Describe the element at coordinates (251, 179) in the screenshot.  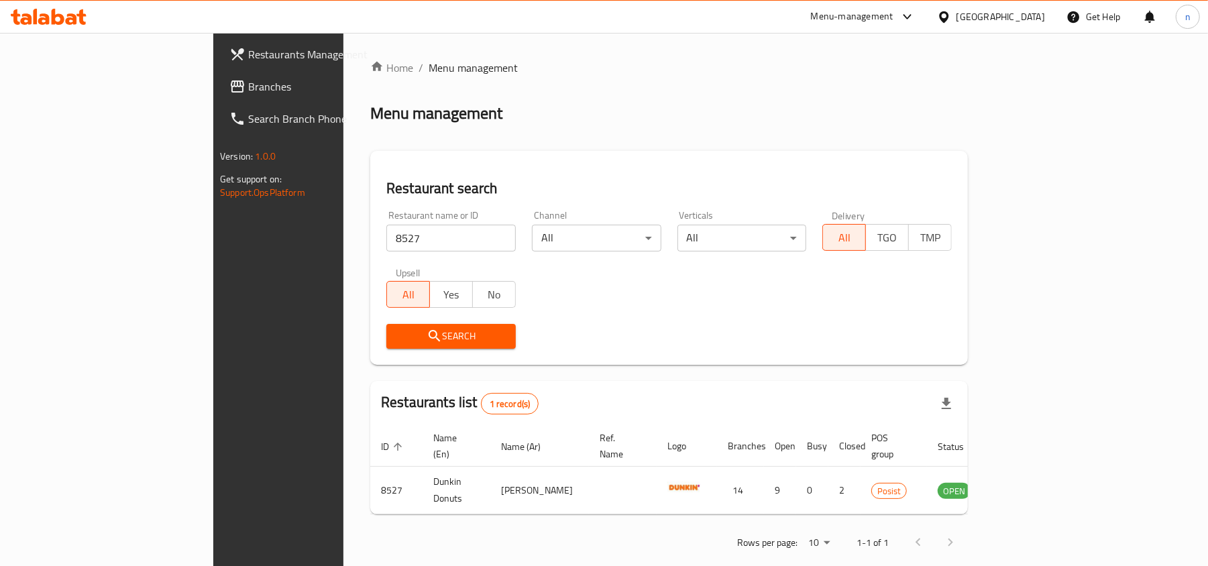
I see `span: Get support on:` at that location.